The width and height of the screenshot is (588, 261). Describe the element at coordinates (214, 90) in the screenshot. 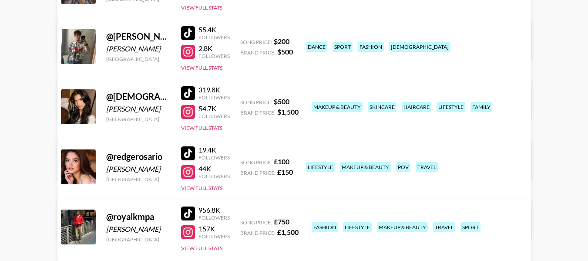

I see `div: 319.8K` at that location.